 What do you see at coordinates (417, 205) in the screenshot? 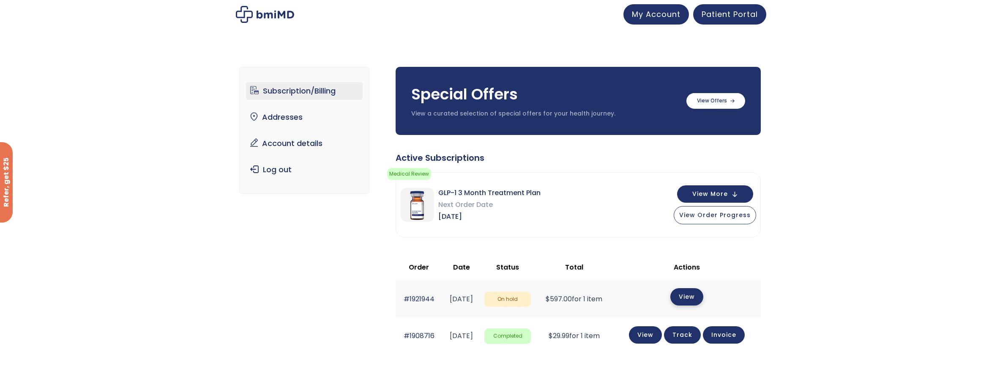
I see `img: GLP-1 3 Month Treatment Plan` at bounding box center [417, 205].